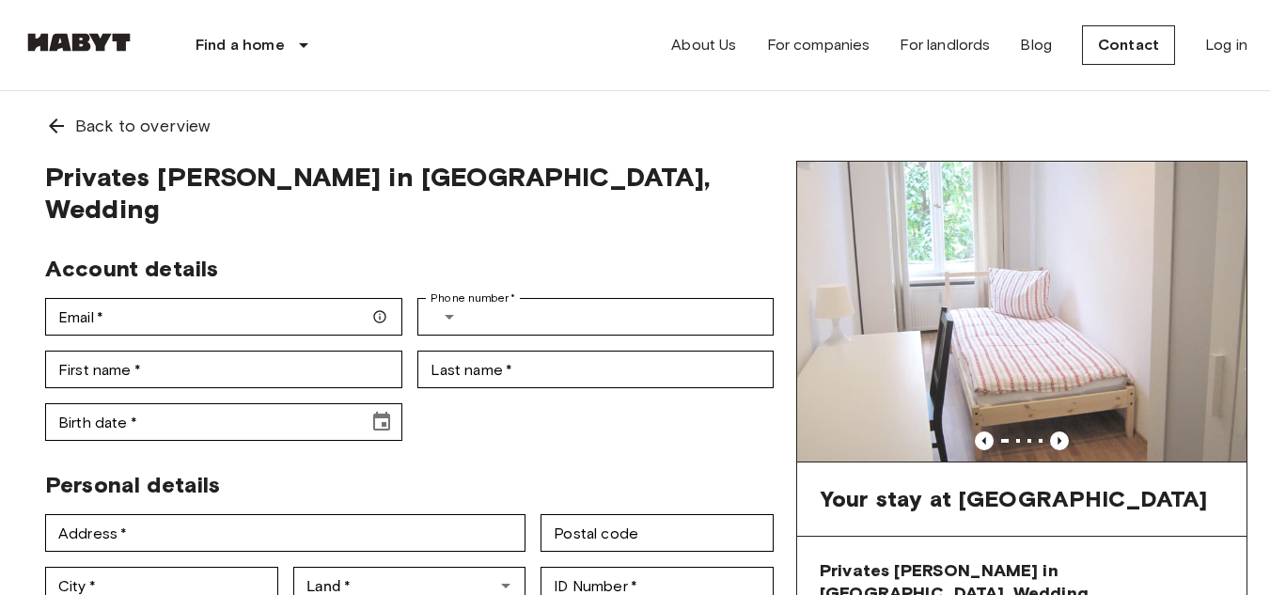 This screenshot has height=595, width=1270. I want to click on font: Back to overview, so click(142, 126).